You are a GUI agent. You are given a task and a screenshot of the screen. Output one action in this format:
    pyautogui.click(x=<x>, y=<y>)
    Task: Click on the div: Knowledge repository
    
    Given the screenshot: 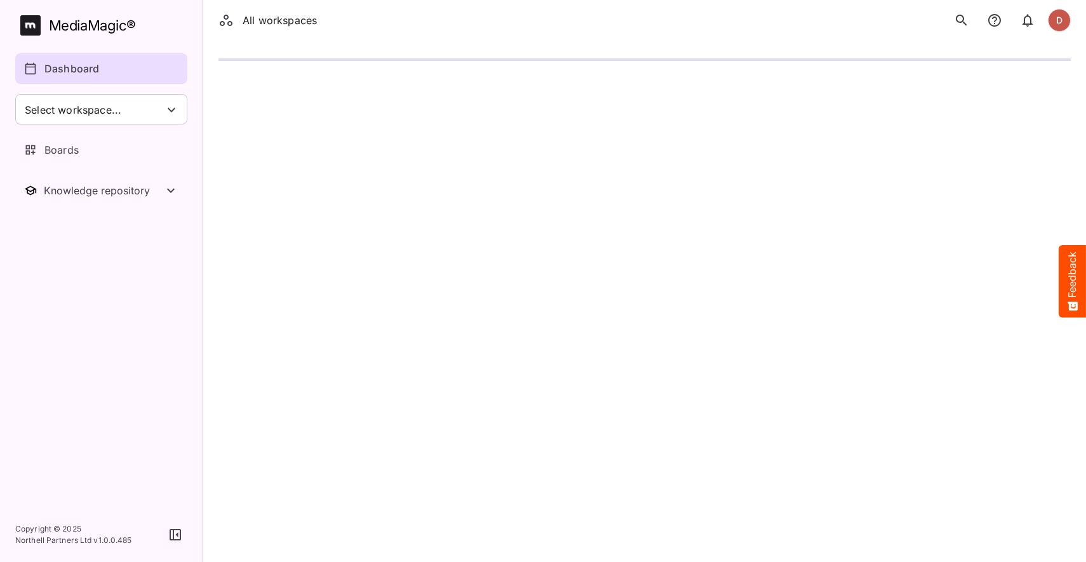 What is the action you would take?
    pyautogui.click(x=104, y=191)
    